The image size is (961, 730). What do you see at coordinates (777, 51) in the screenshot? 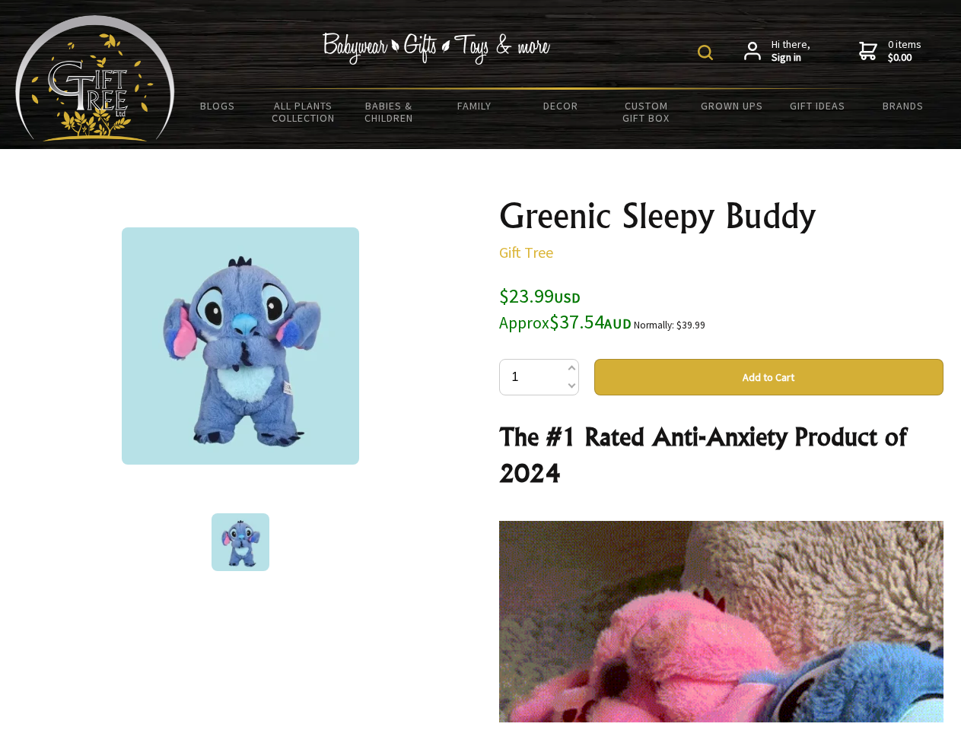
I see `a: Hi there,Sign in` at bounding box center [777, 51].